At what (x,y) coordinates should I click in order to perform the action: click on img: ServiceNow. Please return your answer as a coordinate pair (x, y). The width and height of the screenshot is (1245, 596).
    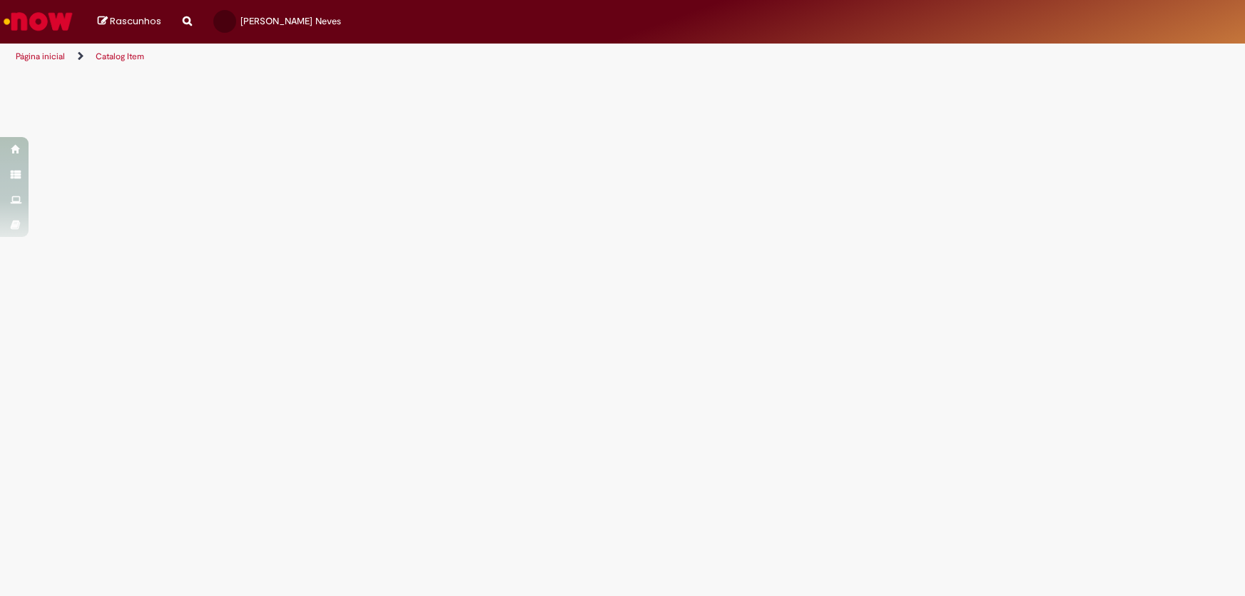
    Looking at the image, I should click on (38, 21).